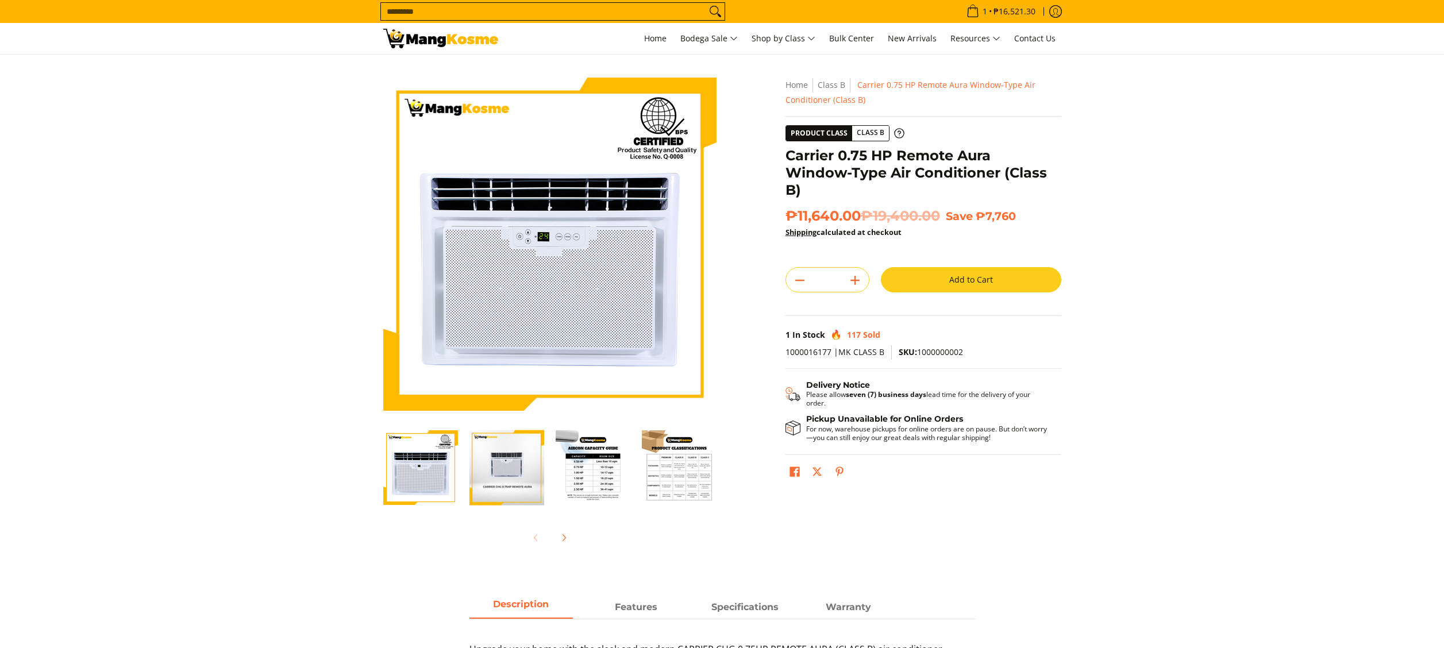  Describe the element at coordinates (593, 468) in the screenshot. I see `img: Carrier 0.75 HP Remote Aura Window-Type Air Conditioner (Class B)-3` at that location.